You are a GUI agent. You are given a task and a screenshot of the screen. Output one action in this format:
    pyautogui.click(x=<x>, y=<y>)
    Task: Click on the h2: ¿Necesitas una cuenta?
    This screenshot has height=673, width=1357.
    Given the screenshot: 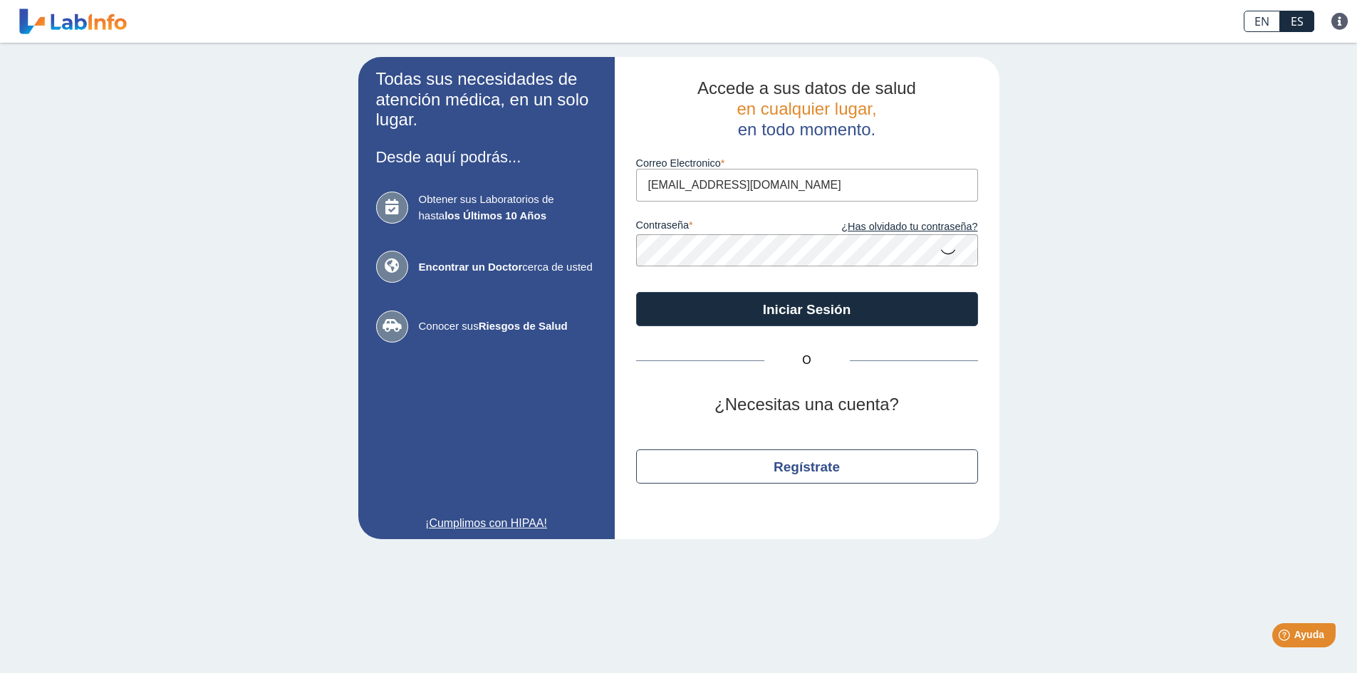 What is the action you would take?
    pyautogui.click(x=807, y=405)
    